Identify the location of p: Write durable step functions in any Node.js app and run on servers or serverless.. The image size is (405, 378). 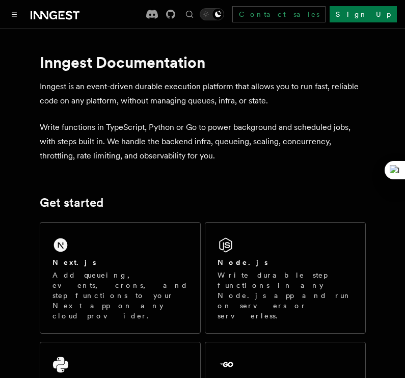
(285, 295).